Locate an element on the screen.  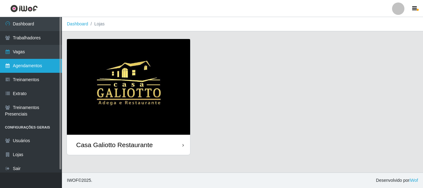
span: IWOF is located at coordinates (72, 180).